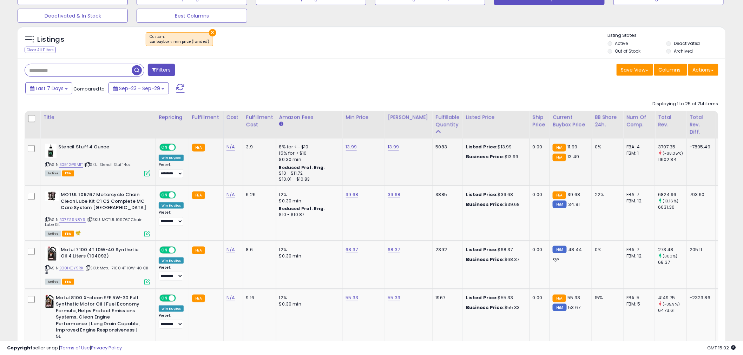  Describe the element at coordinates (495, 250) in the screenshot. I see `div: $68.37` at that location.